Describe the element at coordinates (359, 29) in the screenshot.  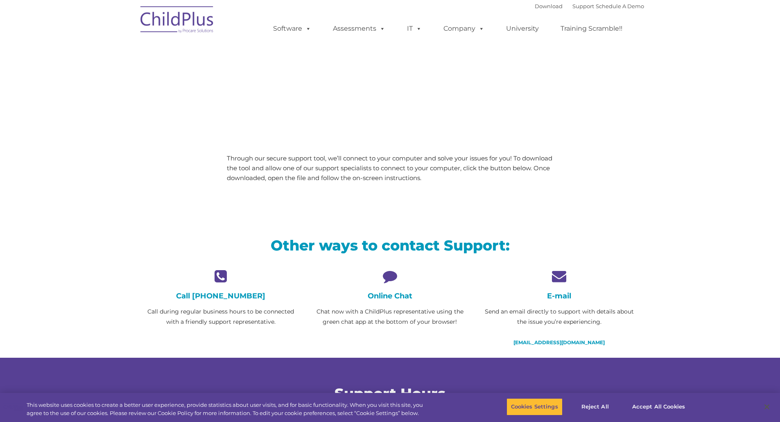
I see `a: Assessments` at that location.